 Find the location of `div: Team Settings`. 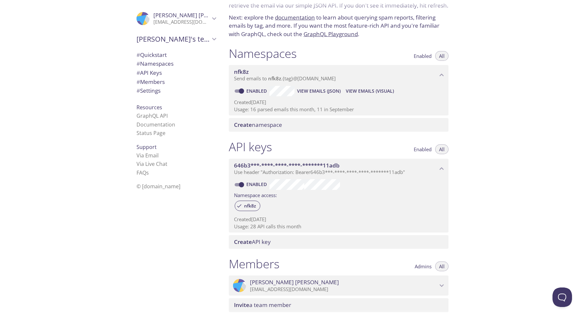

div: Team Settings is located at coordinates (176, 91).